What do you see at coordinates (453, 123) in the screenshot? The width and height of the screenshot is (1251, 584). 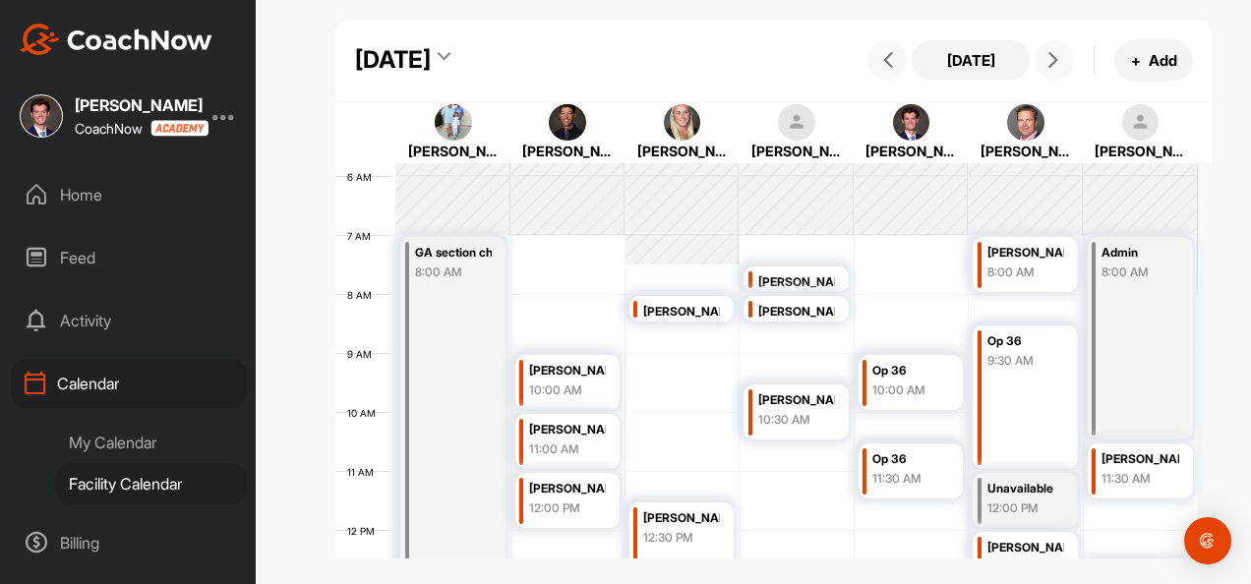 I see `img: square_2a010bb75d7b22adc322a28104a65ec4.jpg` at bounding box center [453, 123].